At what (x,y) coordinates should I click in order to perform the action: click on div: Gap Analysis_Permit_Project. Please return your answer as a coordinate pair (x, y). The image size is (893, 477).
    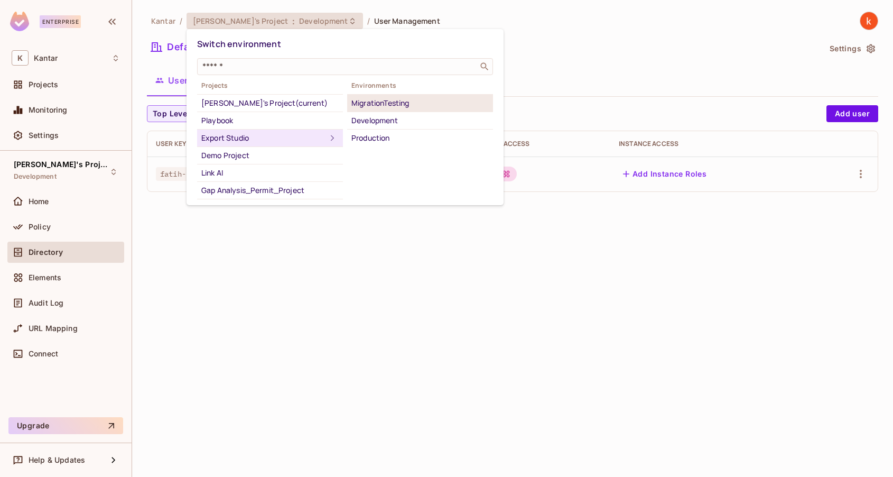
    Looking at the image, I should click on (270, 190).